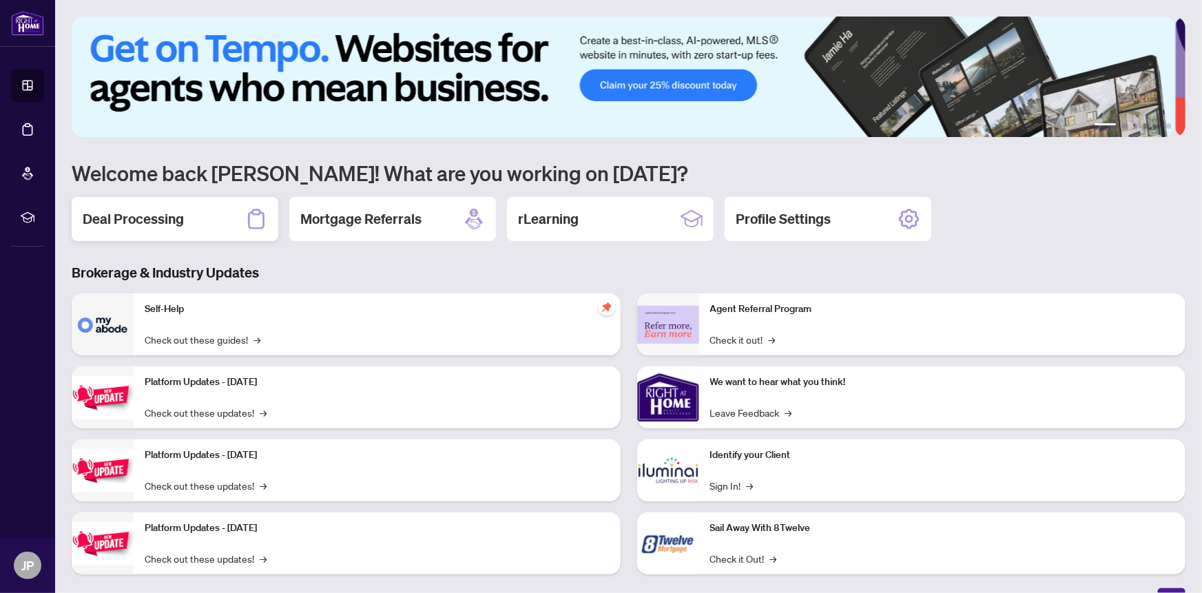 The height and width of the screenshot is (593, 1202). What do you see at coordinates (668, 471) in the screenshot?
I see `img: Identify your Client` at bounding box center [668, 471].